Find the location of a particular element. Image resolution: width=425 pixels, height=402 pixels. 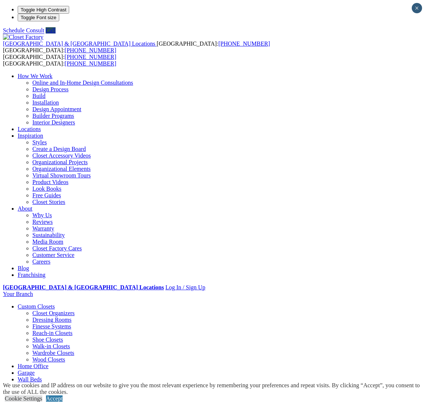

a: Cookie Settings is located at coordinates (24, 398).